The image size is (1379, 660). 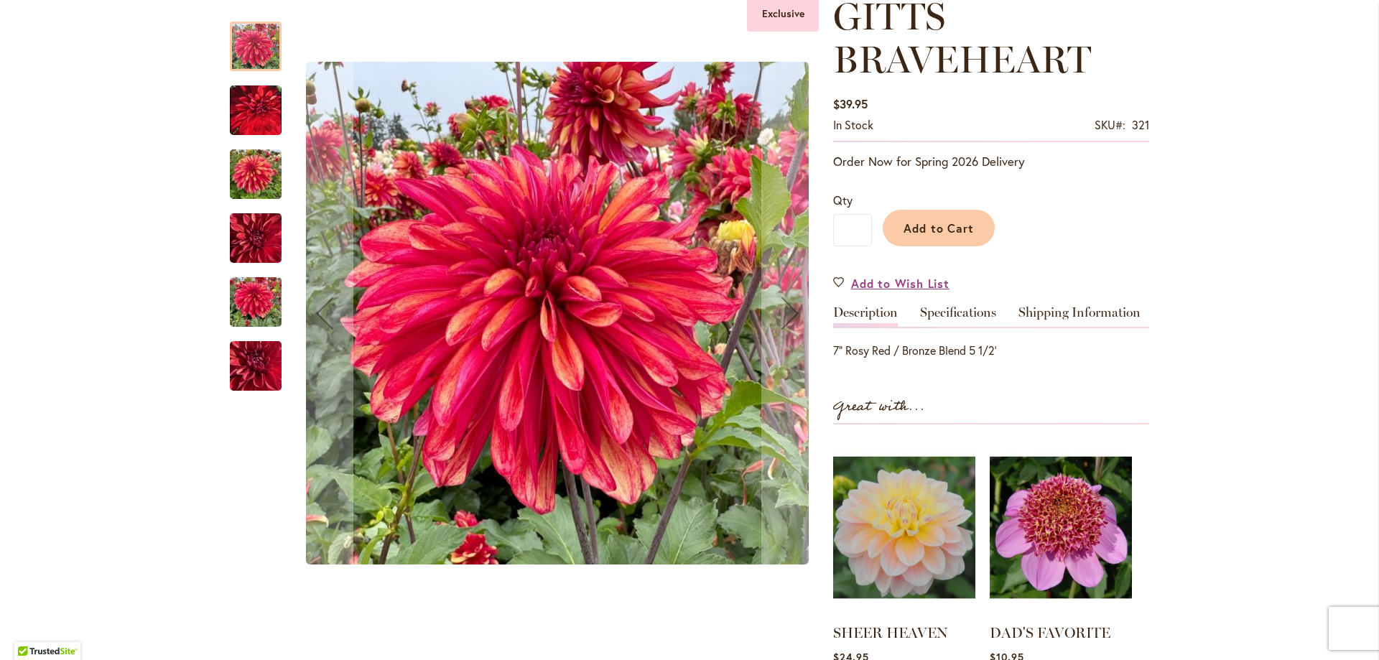 I want to click on span: $39.95, so click(x=851, y=103).